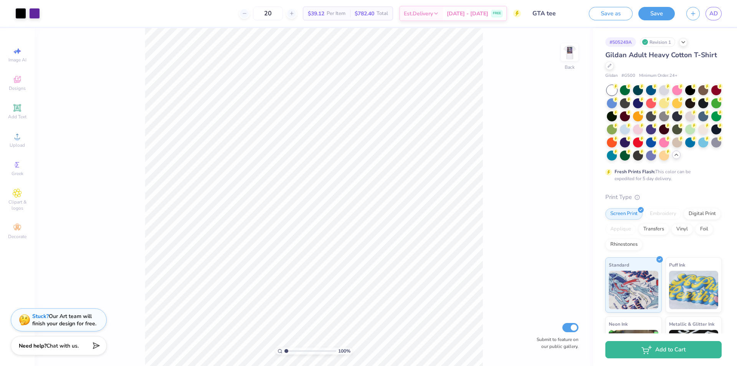 The width and height of the screenshot is (737, 366). Describe the element at coordinates (621, 42) in the screenshot. I see `div: # 505249A` at that location.